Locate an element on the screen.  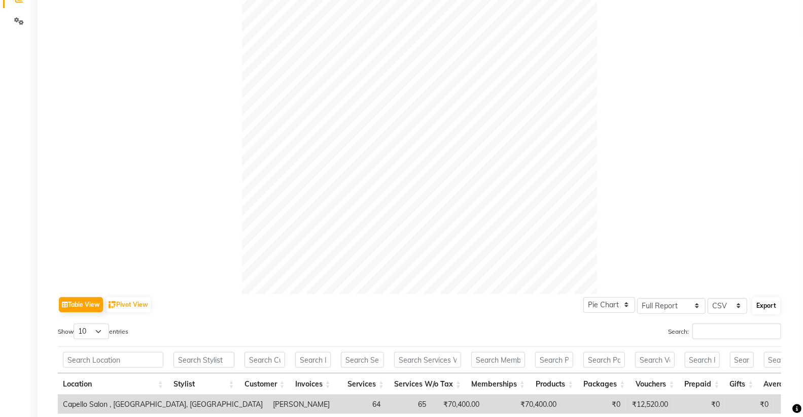
td: 64 is located at coordinates (360, 404).